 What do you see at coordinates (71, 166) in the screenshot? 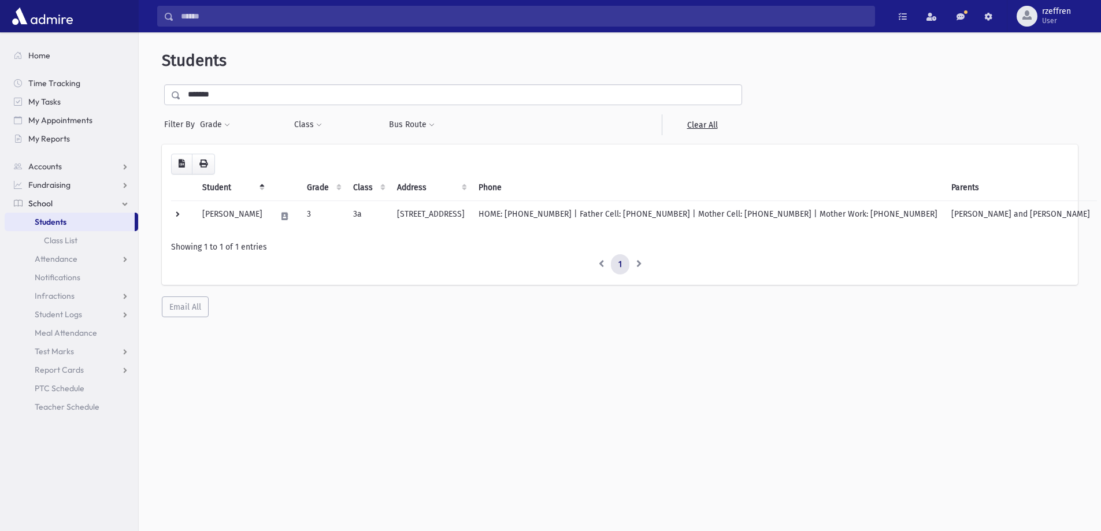
I see `a: Accounts` at bounding box center [71, 166].